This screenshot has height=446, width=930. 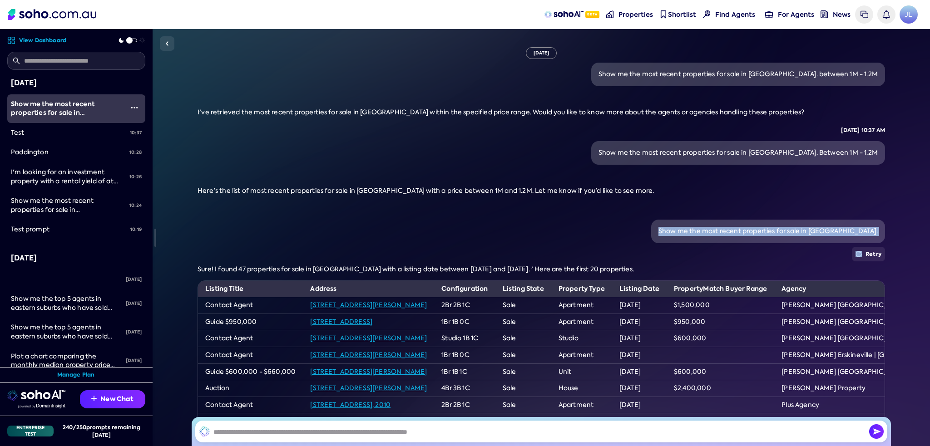 What do you see at coordinates (720, 306) in the screenshot?
I see `td: $1,500,000` at bounding box center [720, 306].